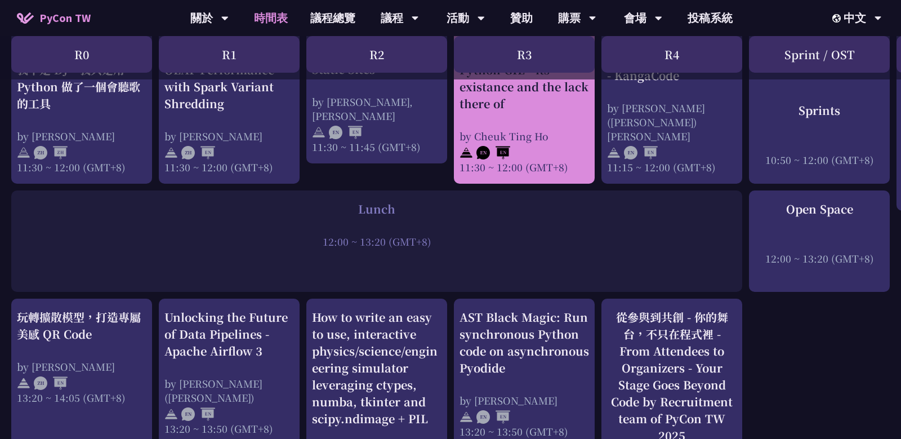 Image resolution: width=901 pixels, height=439 pixels. Describe the element at coordinates (53, 18) in the screenshot. I see `a: PyCon TW` at that location.